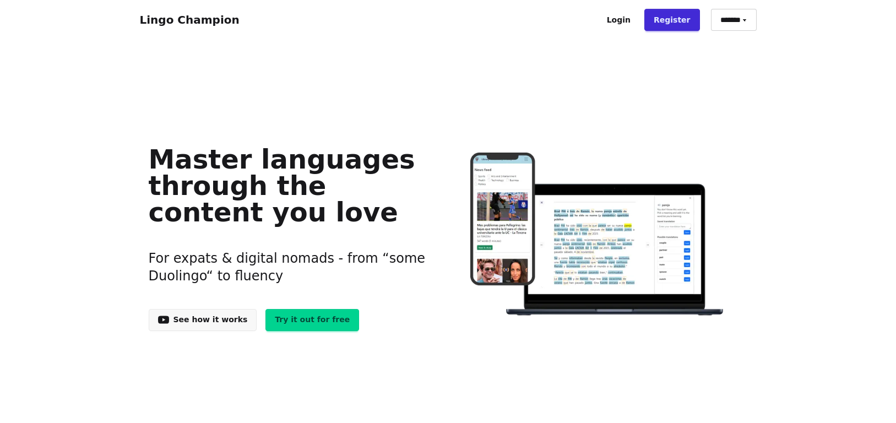  I want to click on a: See how it works, so click(203, 320).